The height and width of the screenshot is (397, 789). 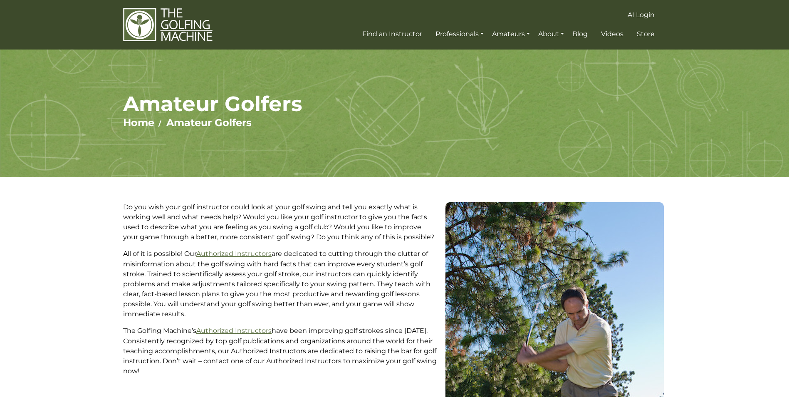 What do you see at coordinates (580, 34) in the screenshot?
I see `a: Blog` at bounding box center [580, 34].